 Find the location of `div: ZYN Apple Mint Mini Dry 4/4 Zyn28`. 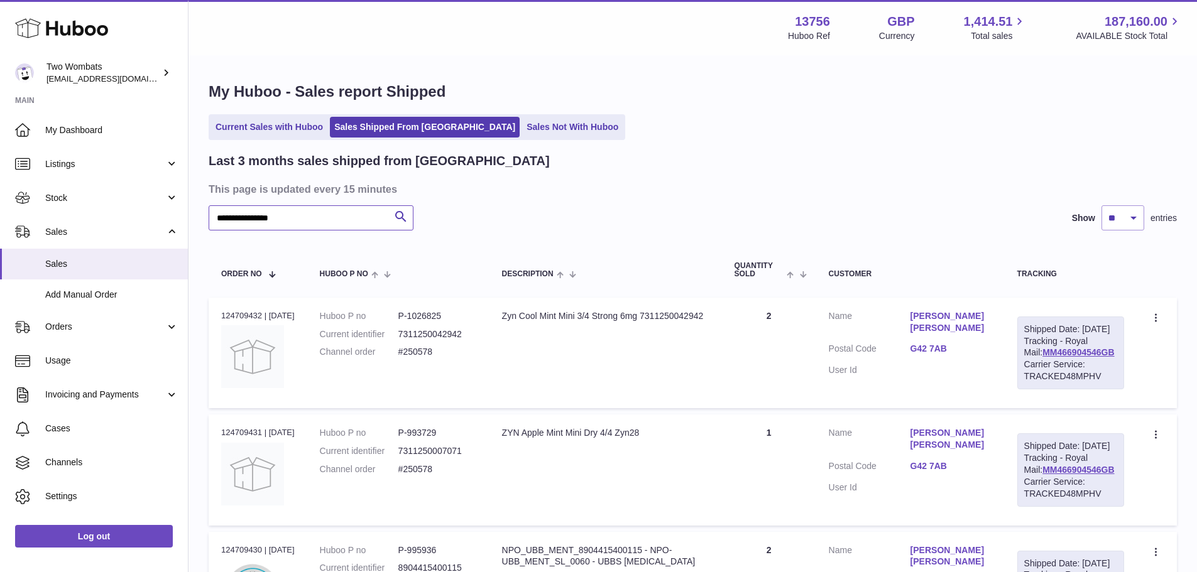

div: ZYN Apple Mint Mini Dry 4/4 Zyn28 is located at coordinates (606, 433).